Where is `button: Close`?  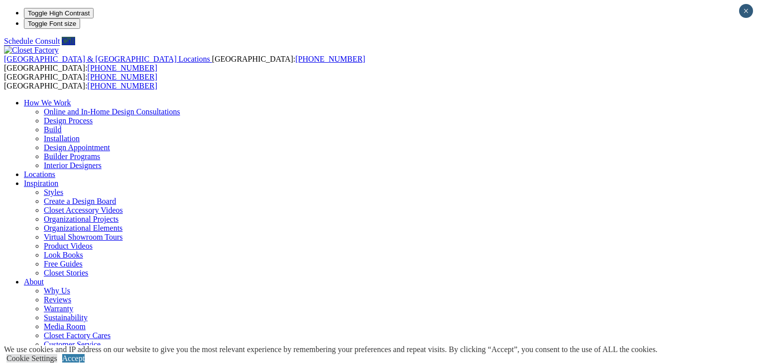
button: Close is located at coordinates (746, 11).